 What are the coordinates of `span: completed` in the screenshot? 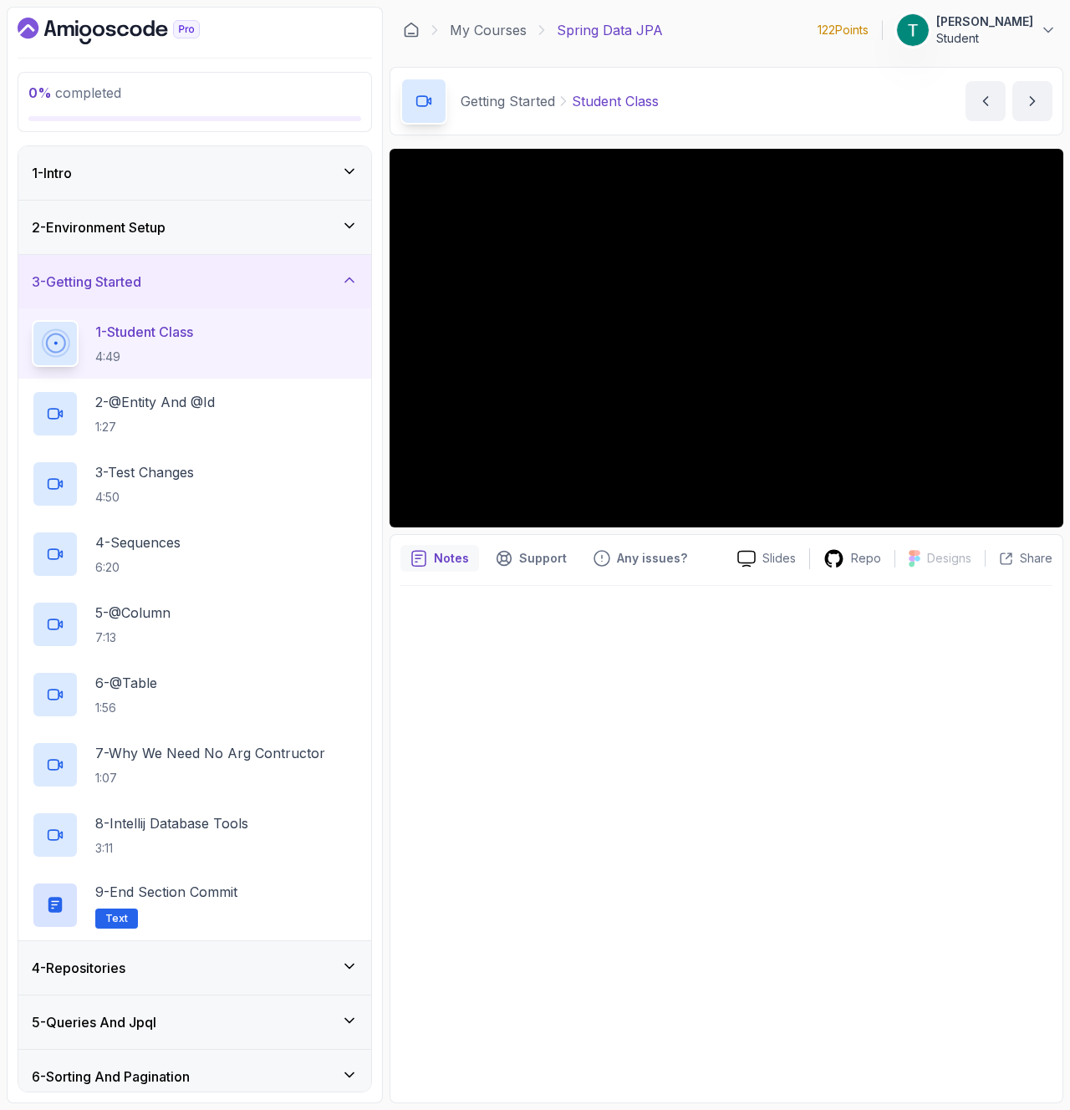 It's located at (74, 93).